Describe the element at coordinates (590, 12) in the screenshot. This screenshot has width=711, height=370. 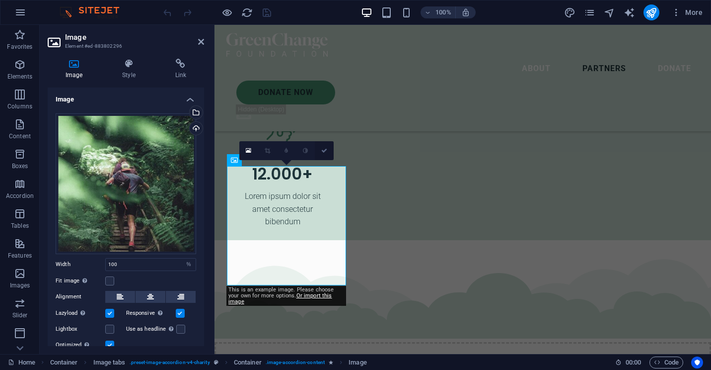
I see `button: pages` at that location.